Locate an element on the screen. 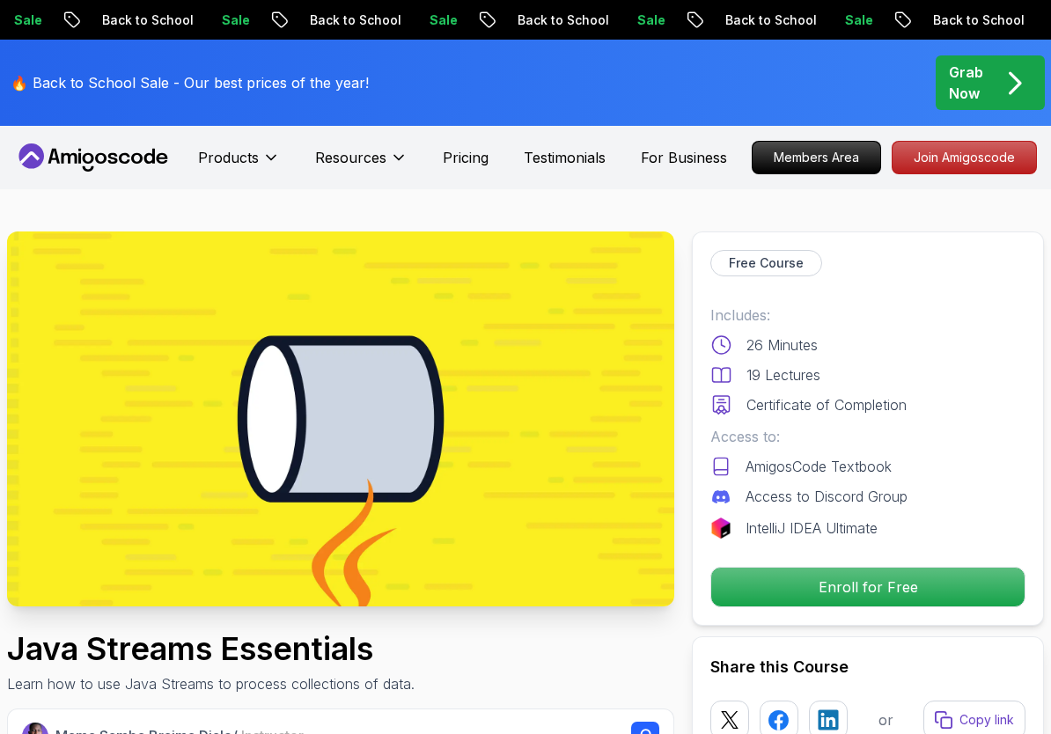 This screenshot has height=734, width=1051. button: Products is located at coordinates (239, 165).